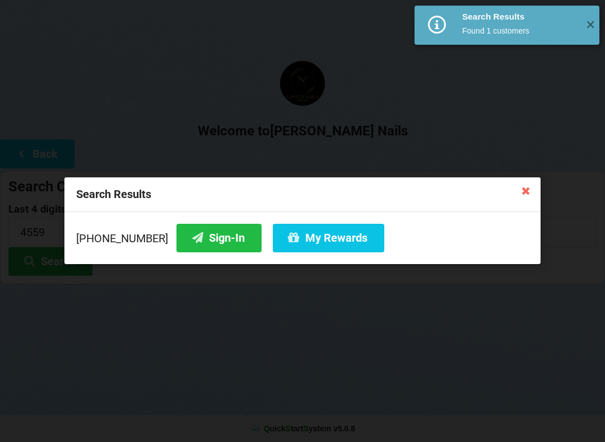 The image size is (605, 442). Describe the element at coordinates (328, 238) in the screenshot. I see `button: My Rewards` at that location.